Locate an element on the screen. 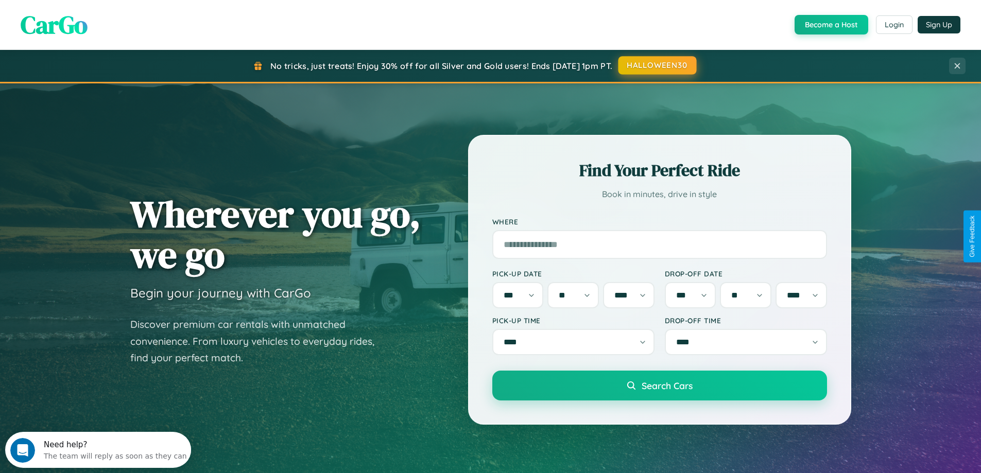 The width and height of the screenshot is (981, 473). p: Discover premium car rentals with unmatched convenience. From luxury vehicles to everyday rides, ... is located at coordinates (259, 341).